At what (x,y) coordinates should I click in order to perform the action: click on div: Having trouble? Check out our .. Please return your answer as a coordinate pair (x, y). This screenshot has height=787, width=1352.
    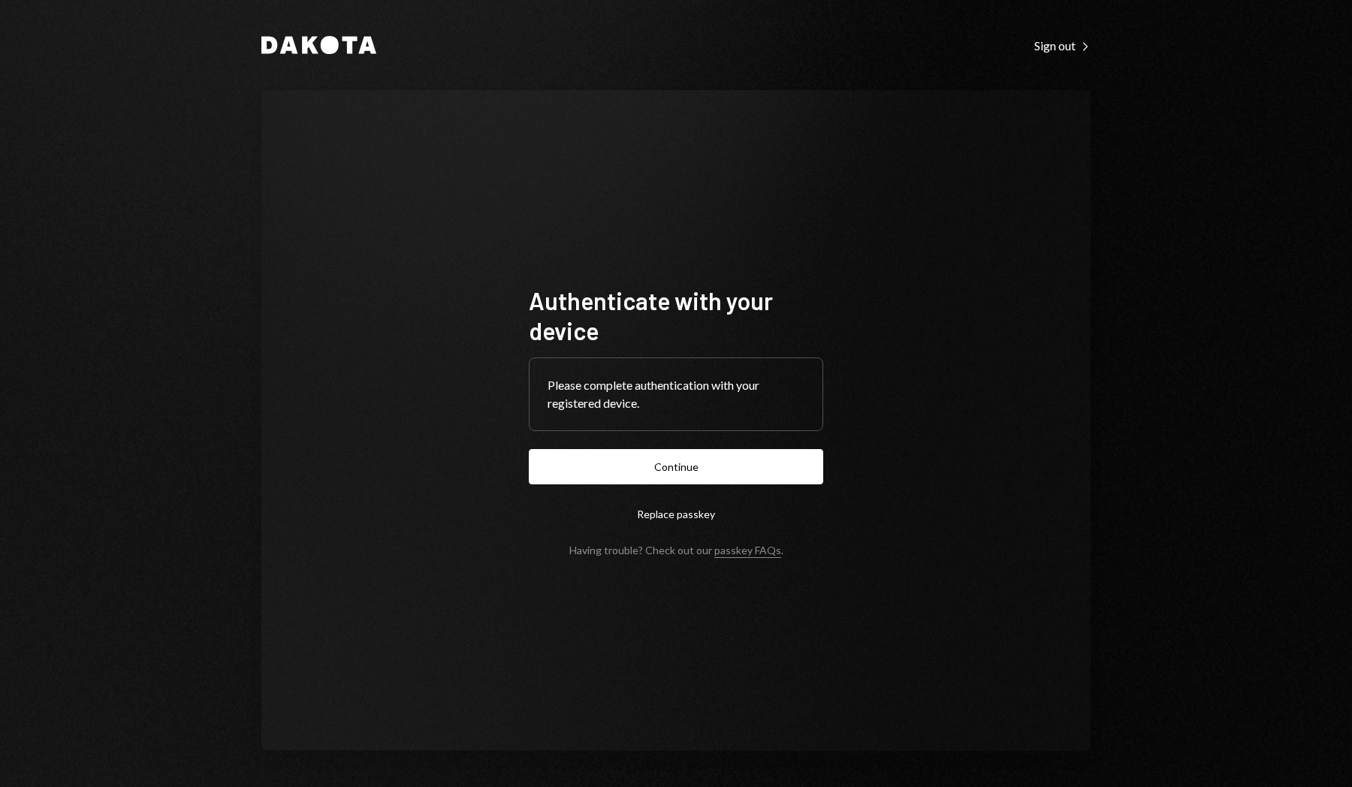
    Looking at the image, I should click on (676, 550).